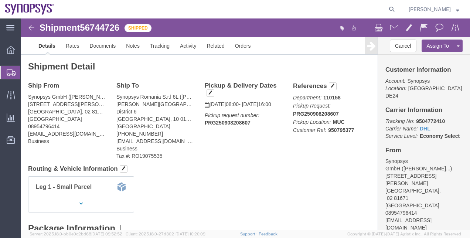 Image resolution: width=470 pixels, height=238 pixels. I want to click on span: Server: 2025.18.0-bb0e0c2bd68, so click(76, 234).